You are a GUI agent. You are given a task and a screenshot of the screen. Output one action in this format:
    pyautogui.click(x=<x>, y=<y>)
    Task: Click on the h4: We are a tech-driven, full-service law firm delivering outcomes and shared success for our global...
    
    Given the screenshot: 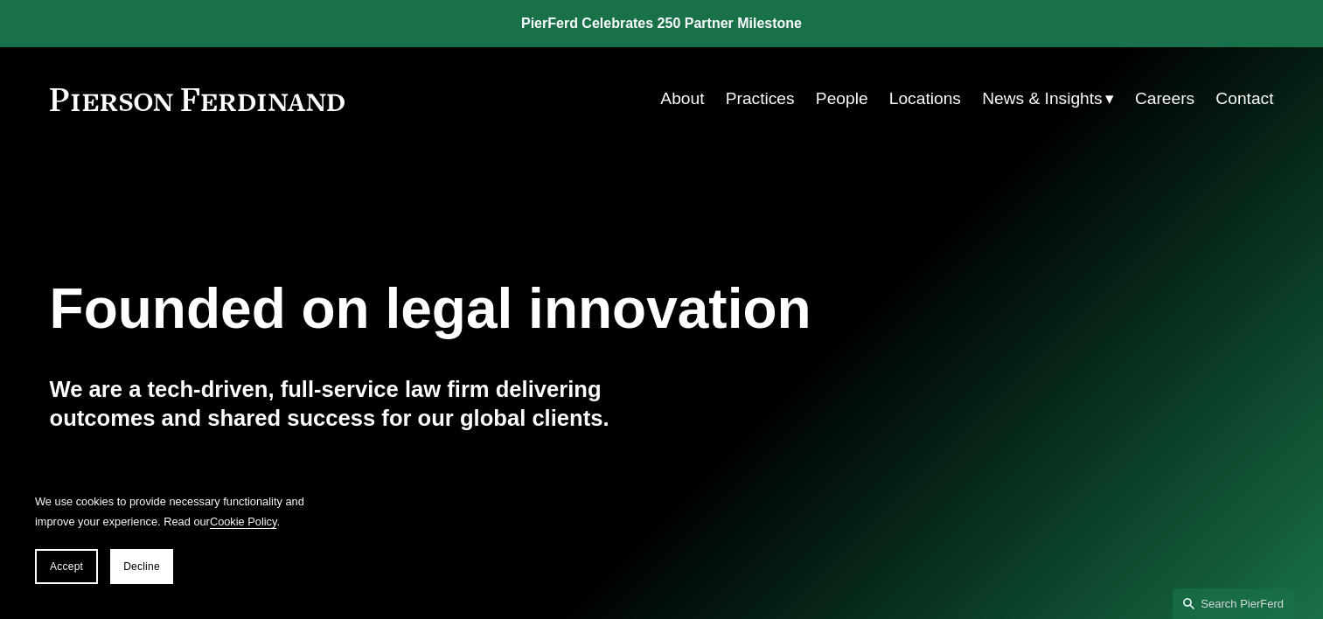 What is the action you would take?
    pyautogui.click(x=356, y=403)
    